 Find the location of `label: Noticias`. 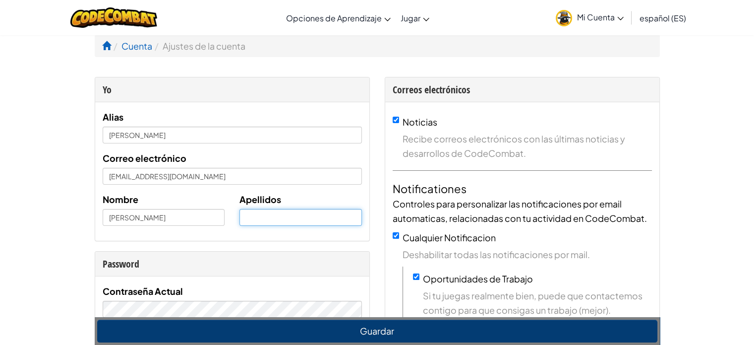

label: Noticias is located at coordinates (420, 122).